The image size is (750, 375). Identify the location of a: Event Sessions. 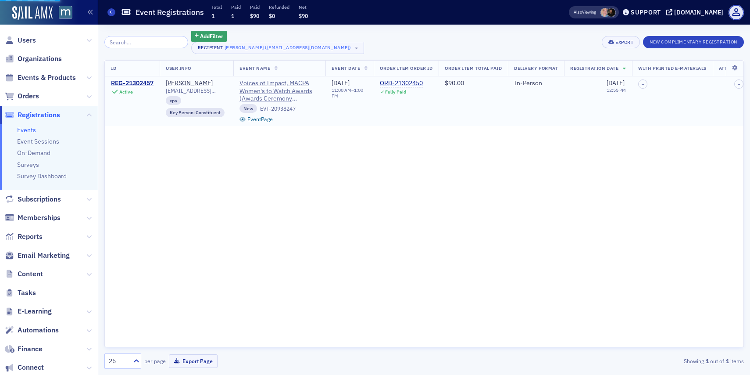
(38, 141).